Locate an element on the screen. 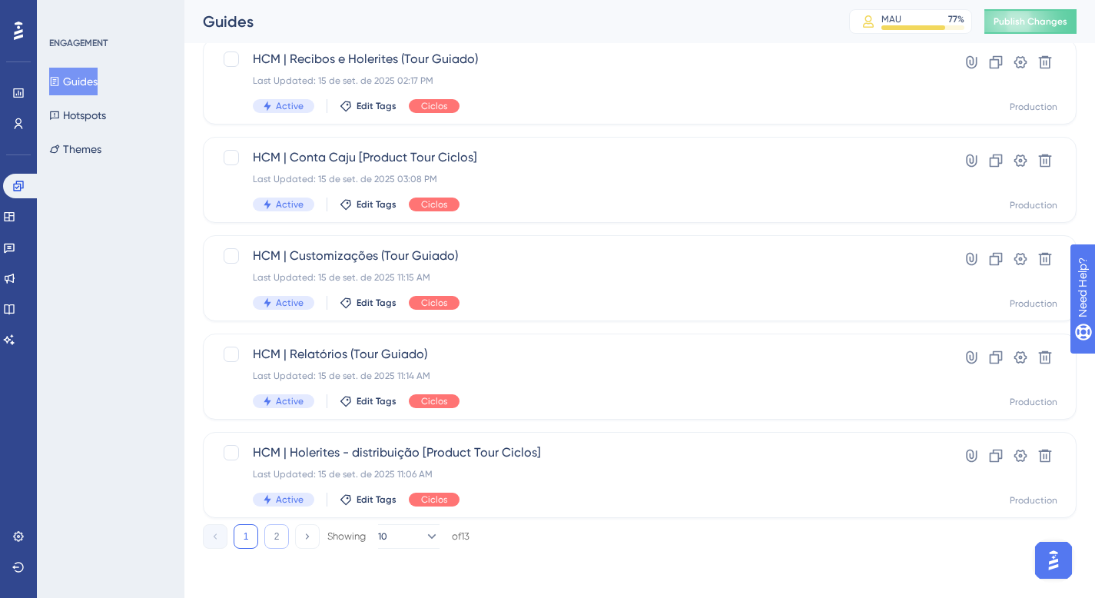 The width and height of the screenshot is (1095, 598). div: Guides is located at coordinates (506, 22).